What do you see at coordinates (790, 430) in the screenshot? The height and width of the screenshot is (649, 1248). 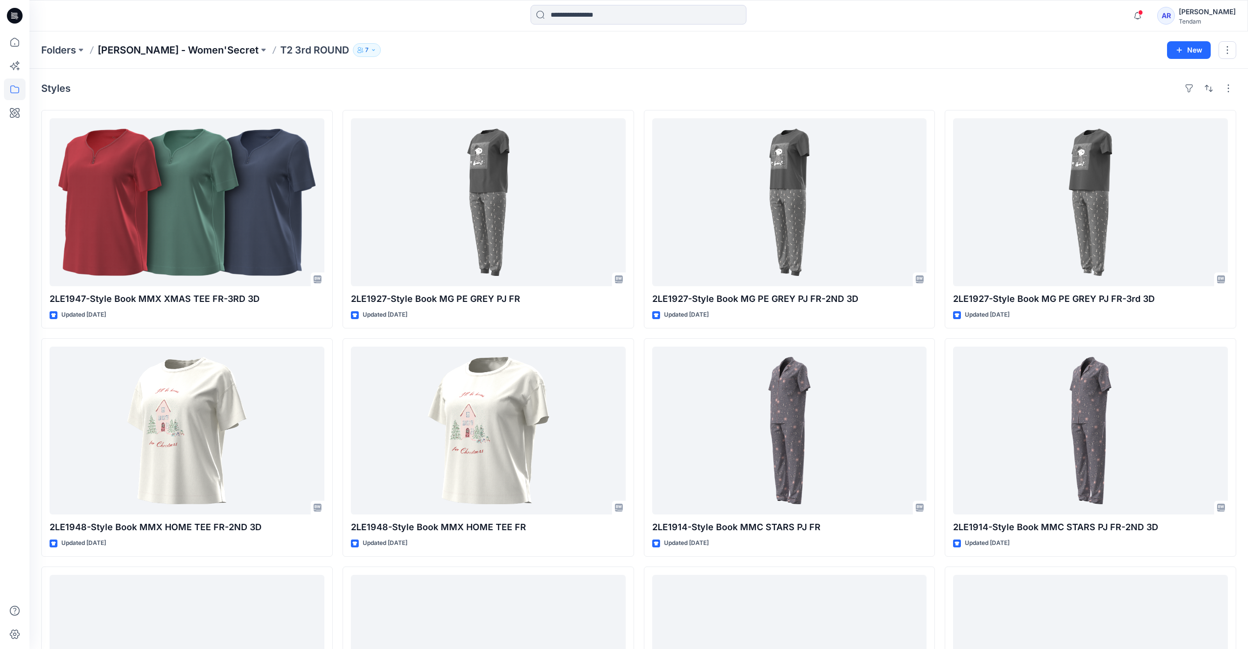 I see `a: 2LE1914-Style Book MMC STARS PJ FR` at bounding box center [790, 430].